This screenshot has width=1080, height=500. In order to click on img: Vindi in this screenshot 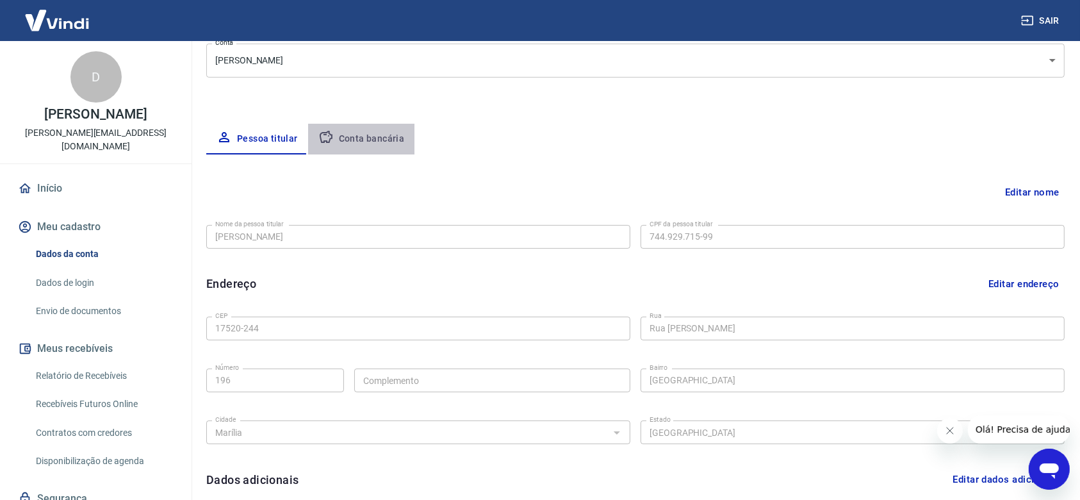, I will do `click(57, 20)`.